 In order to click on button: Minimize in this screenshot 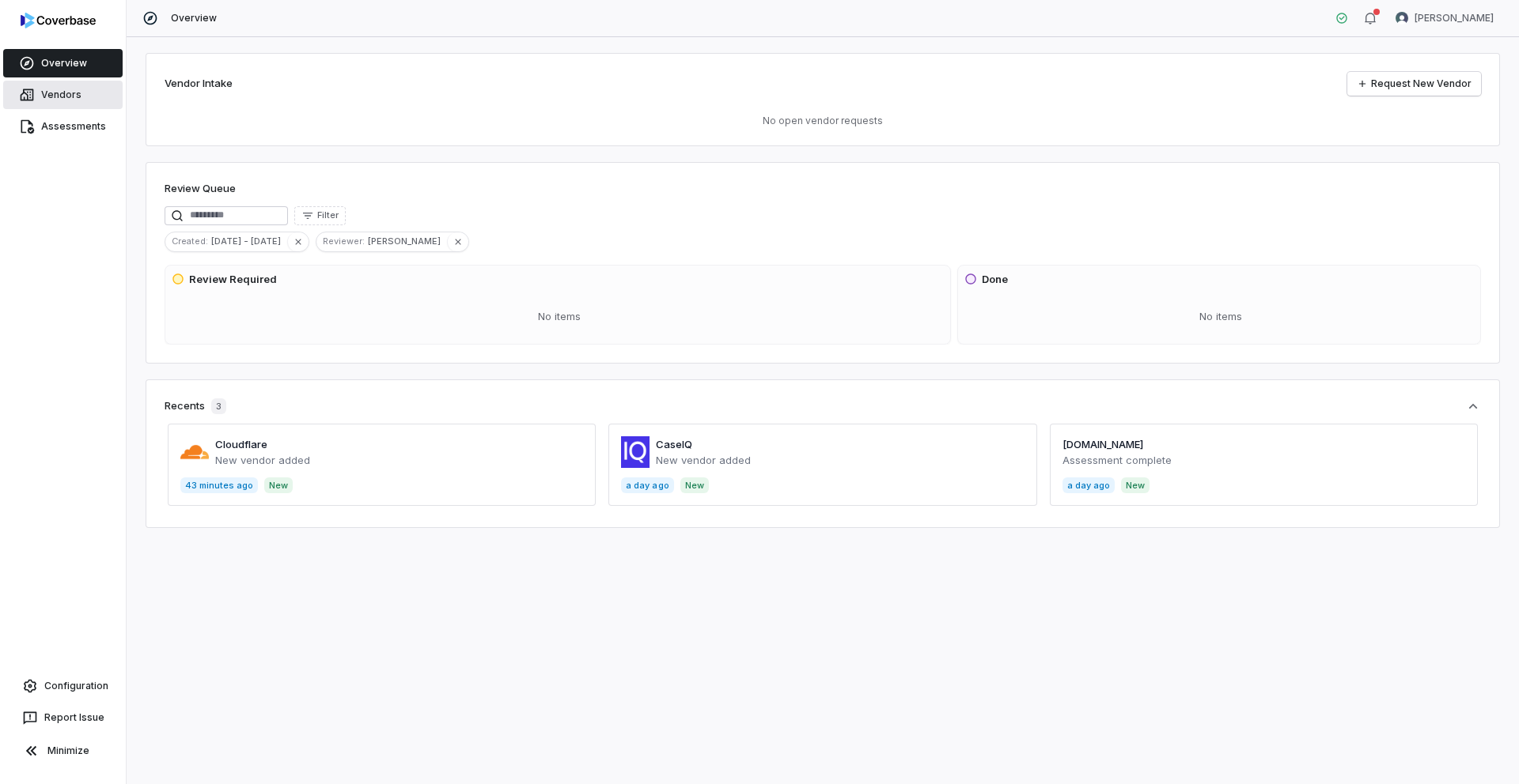, I will do `click(62, 751)`.